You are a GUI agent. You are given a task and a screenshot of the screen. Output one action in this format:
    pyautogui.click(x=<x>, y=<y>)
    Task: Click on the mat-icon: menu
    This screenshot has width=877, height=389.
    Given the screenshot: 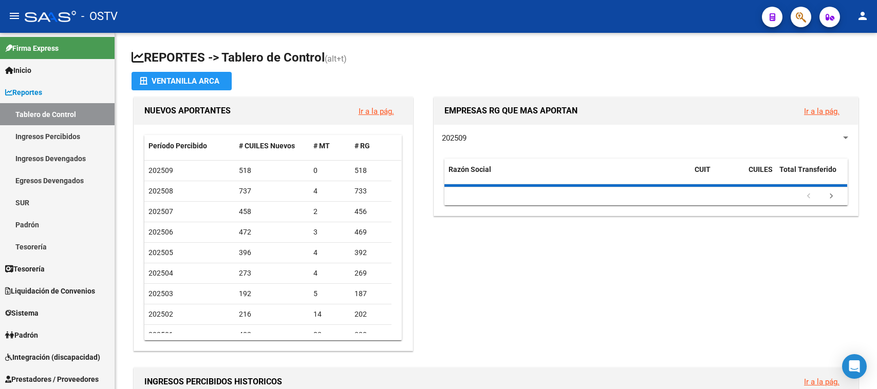 What is the action you would take?
    pyautogui.click(x=14, y=16)
    